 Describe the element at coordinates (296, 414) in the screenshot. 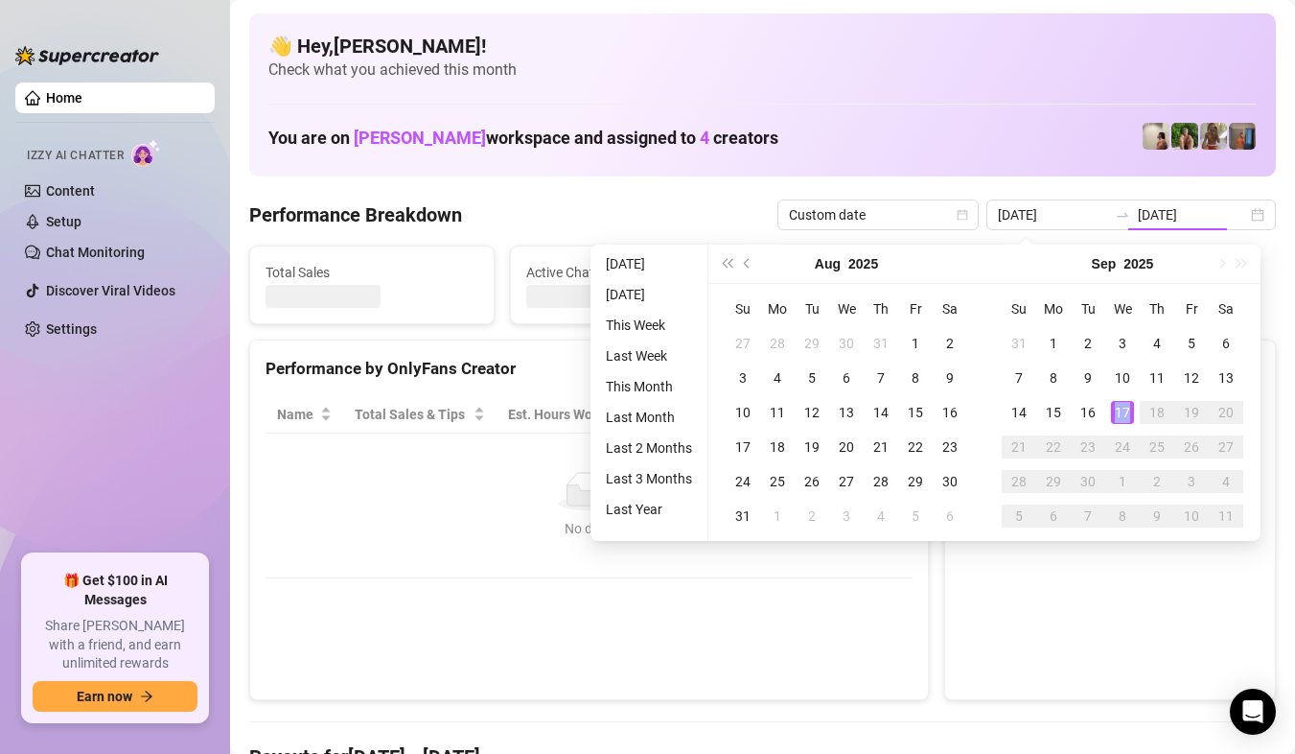

I see `span: Name` at that location.